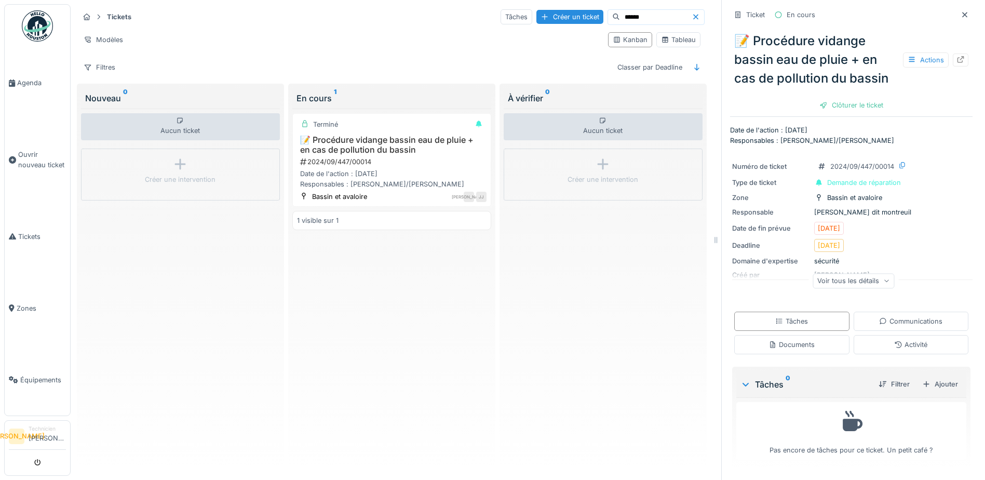  What do you see at coordinates (756, 15) in the screenshot?
I see `div: Ticket` at bounding box center [756, 15].